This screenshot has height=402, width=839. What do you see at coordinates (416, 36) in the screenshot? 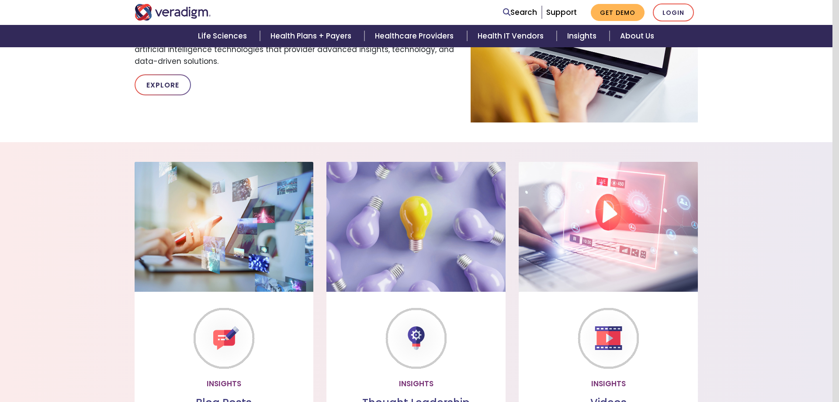
I see `a: Healthcare Providers` at bounding box center [416, 36].